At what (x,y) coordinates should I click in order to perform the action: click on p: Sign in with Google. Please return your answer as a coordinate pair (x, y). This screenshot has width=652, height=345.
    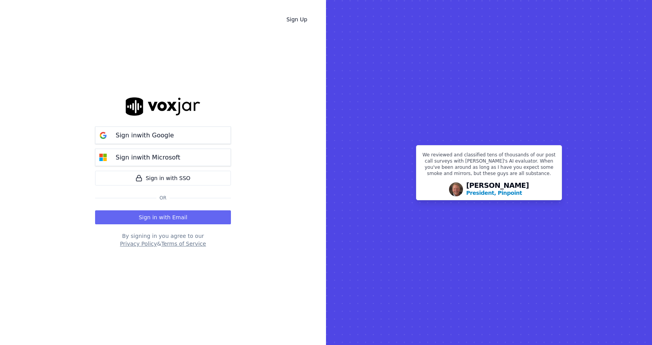
    Looking at the image, I should click on (145, 135).